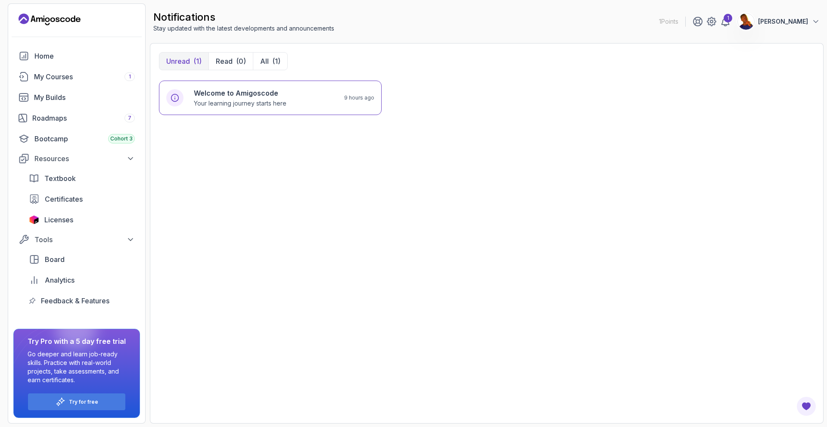 The image size is (827, 427). What do you see at coordinates (84, 118) in the screenshot?
I see `div: Roadmaps` at bounding box center [84, 118].